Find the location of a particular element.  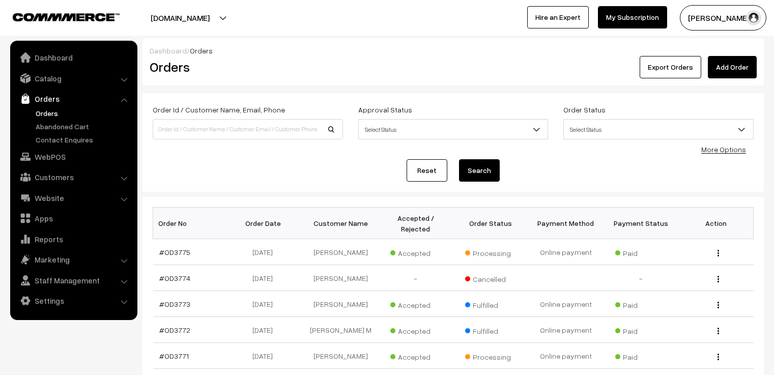

label: Order Status is located at coordinates (584, 109).